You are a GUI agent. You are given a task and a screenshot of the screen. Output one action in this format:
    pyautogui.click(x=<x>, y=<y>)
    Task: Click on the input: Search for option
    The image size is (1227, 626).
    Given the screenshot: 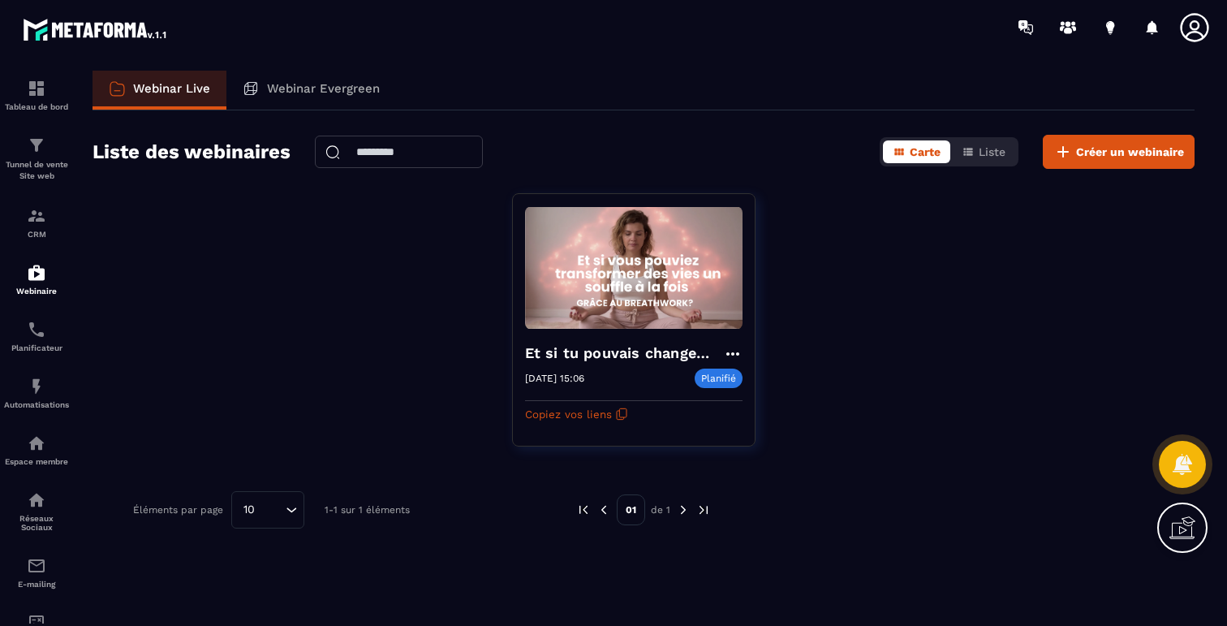 What is the action you would take?
    pyautogui.click(x=271, y=510)
    